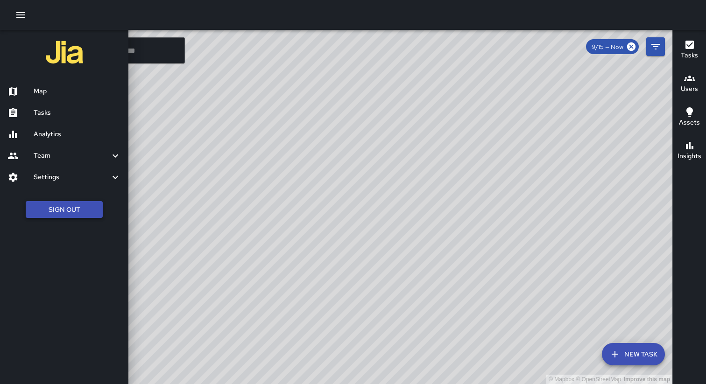  Describe the element at coordinates (71, 156) in the screenshot. I see `h6: Team` at that location.